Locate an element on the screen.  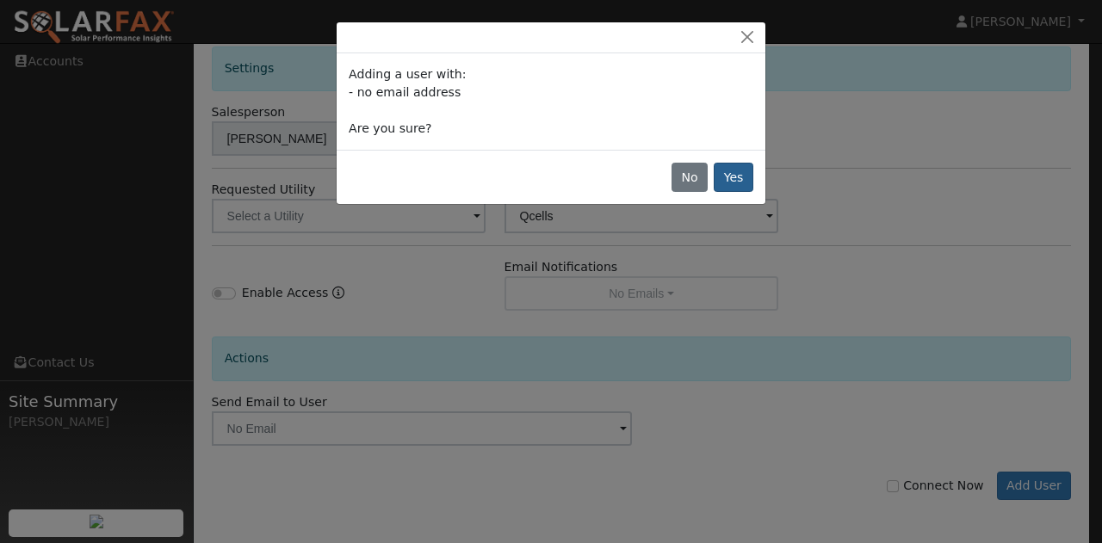
button: Close is located at coordinates (747, 37).